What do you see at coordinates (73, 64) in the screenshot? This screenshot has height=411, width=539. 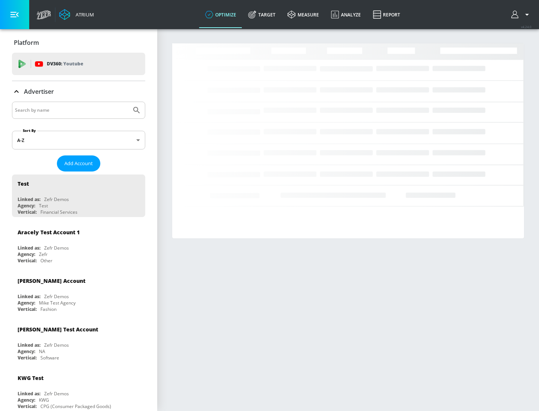 I see `p: Youtube` at bounding box center [73, 64].